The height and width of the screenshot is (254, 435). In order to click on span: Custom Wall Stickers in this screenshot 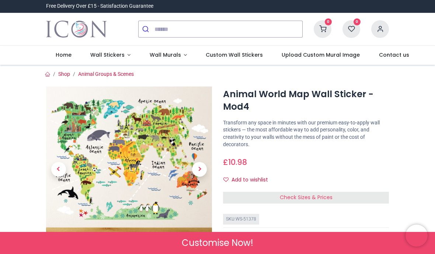, I will do `click(234, 55)`.